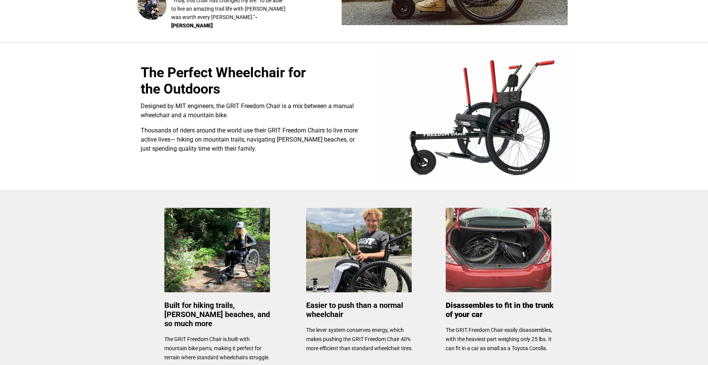 This screenshot has height=365, width=708. Describe the element at coordinates (249, 139) in the screenshot. I see `span: Thousands of riders around the world use their GRIT Freedom Chairs to live more active lives— hik...` at that location.